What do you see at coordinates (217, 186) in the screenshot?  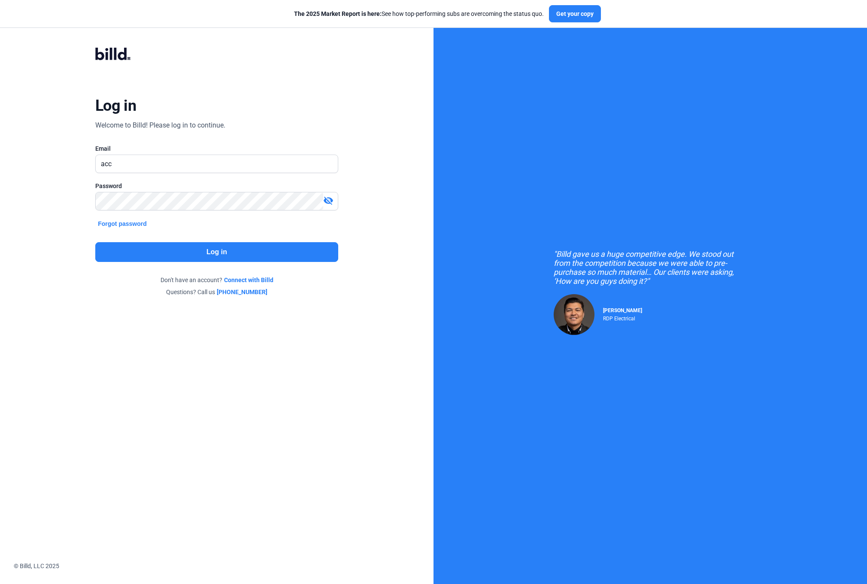 I see `div: Password` at bounding box center [217, 186].